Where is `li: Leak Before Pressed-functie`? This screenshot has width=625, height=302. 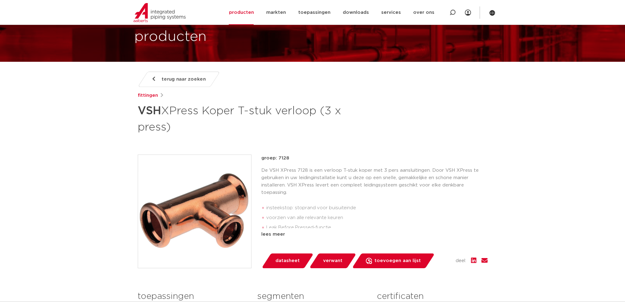
li: Leak Before Pressed-functie is located at coordinates (377, 228).